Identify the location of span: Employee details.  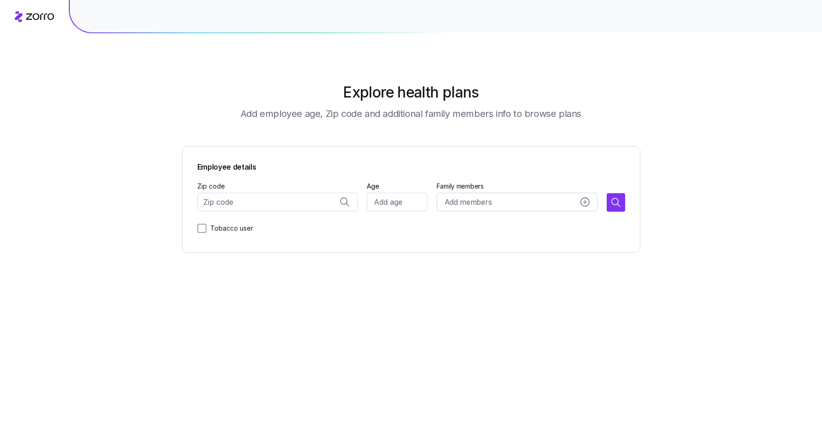
(411, 167).